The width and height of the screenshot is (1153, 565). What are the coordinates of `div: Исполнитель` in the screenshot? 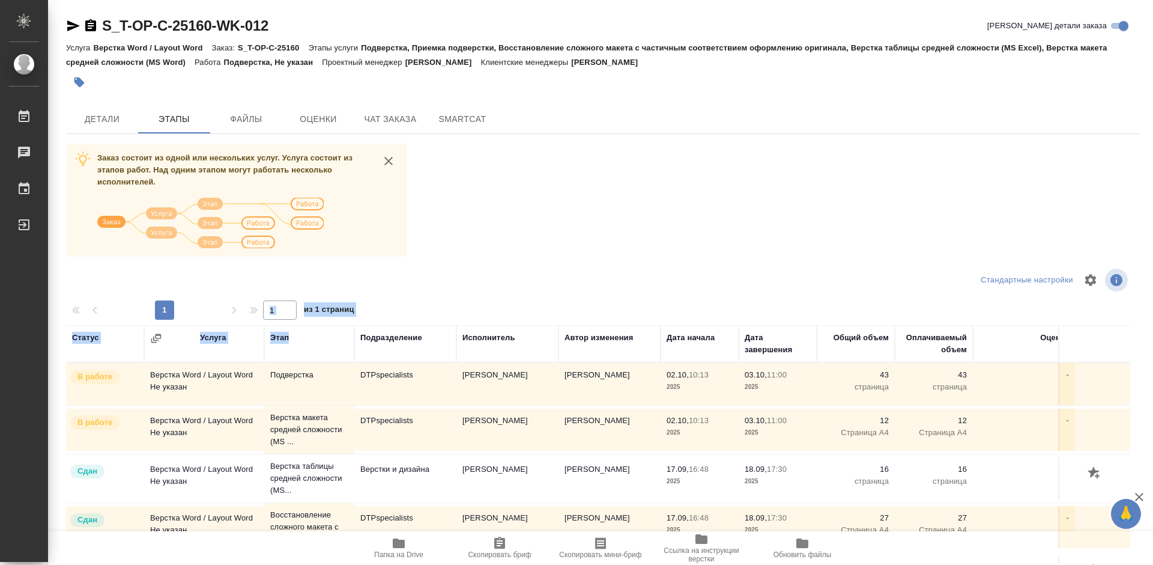 It's located at (489, 338).